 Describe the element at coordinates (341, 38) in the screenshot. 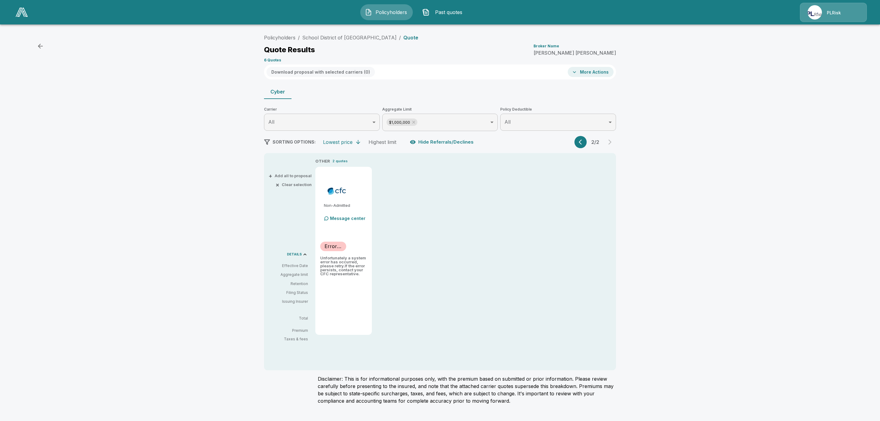

I see `nav: breadcrumb` at that location.